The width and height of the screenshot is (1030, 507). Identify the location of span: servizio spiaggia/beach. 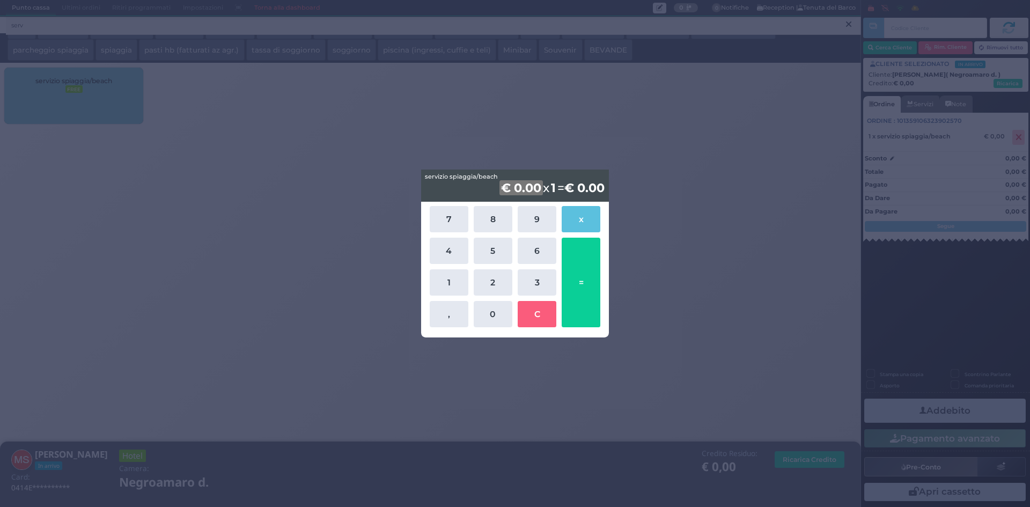
(461, 177).